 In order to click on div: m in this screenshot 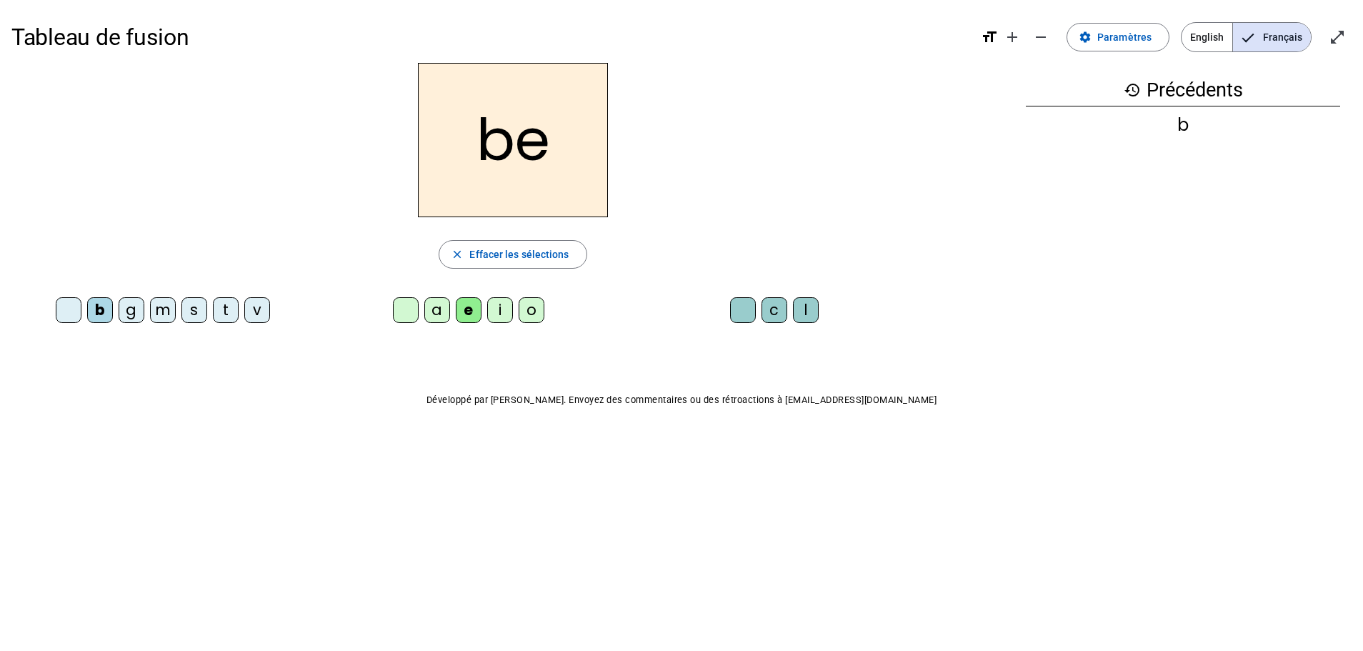, I will do `click(163, 310)`.